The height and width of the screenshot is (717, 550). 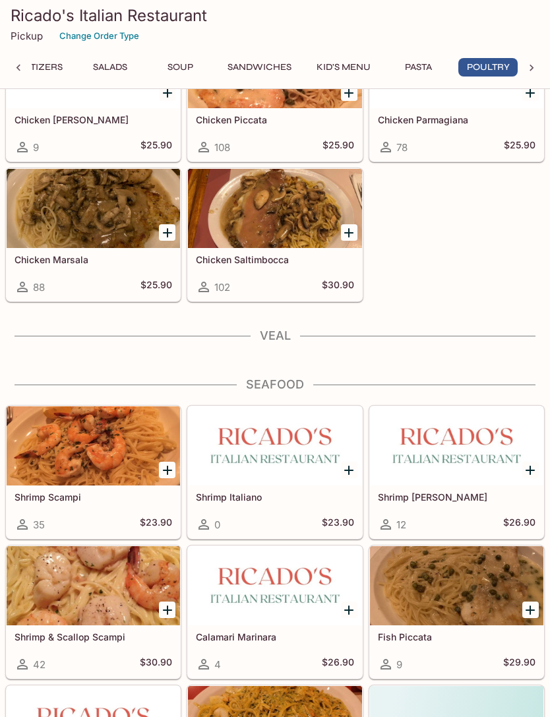 I want to click on button: Change Order Type, so click(x=99, y=36).